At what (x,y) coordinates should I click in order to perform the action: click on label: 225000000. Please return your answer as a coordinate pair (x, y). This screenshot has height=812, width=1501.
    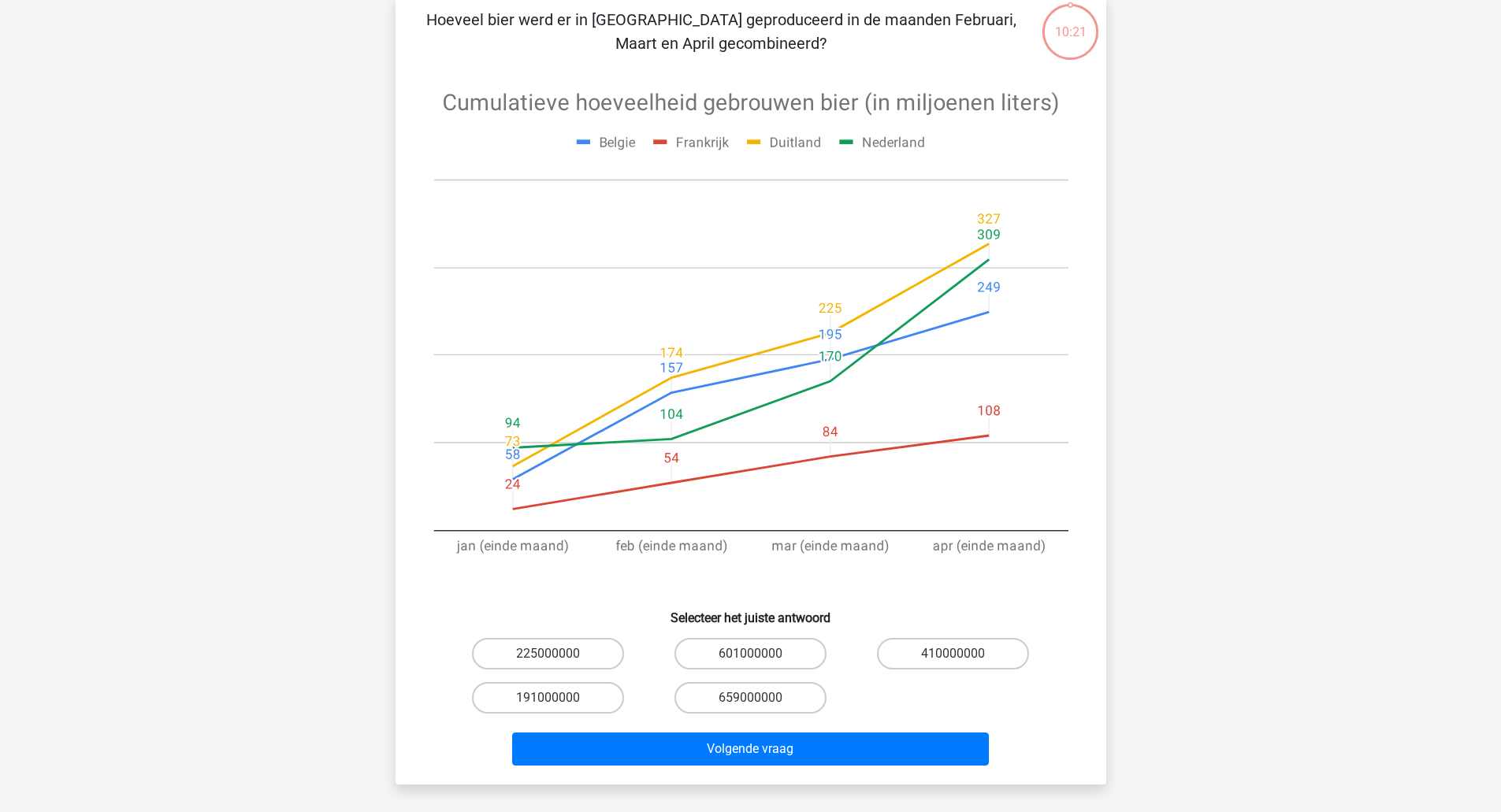
    Looking at the image, I should click on (548, 654).